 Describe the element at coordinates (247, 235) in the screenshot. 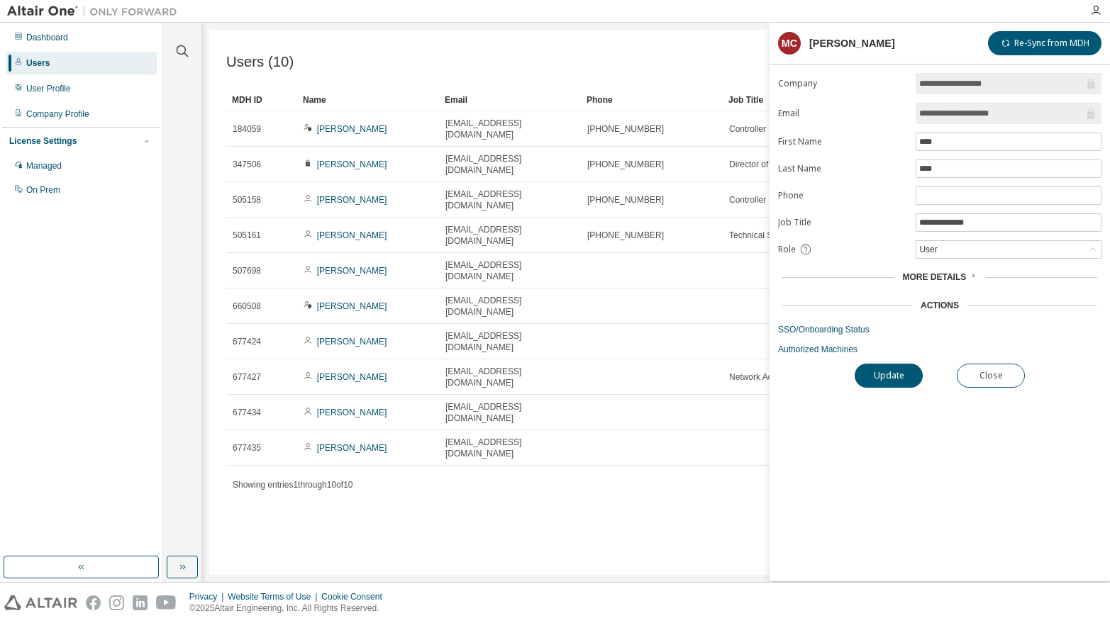

I see `span: 505161` at that location.